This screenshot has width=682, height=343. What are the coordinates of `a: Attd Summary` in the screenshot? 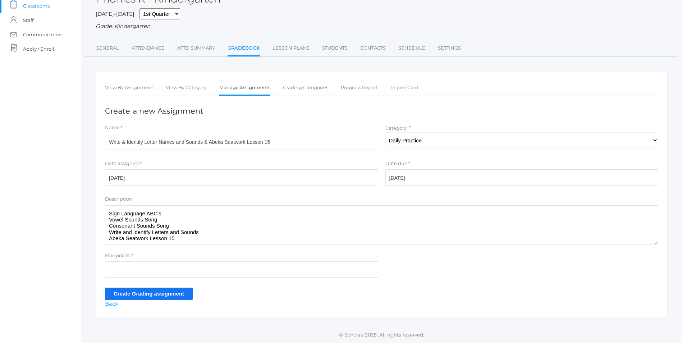 It's located at (196, 48).